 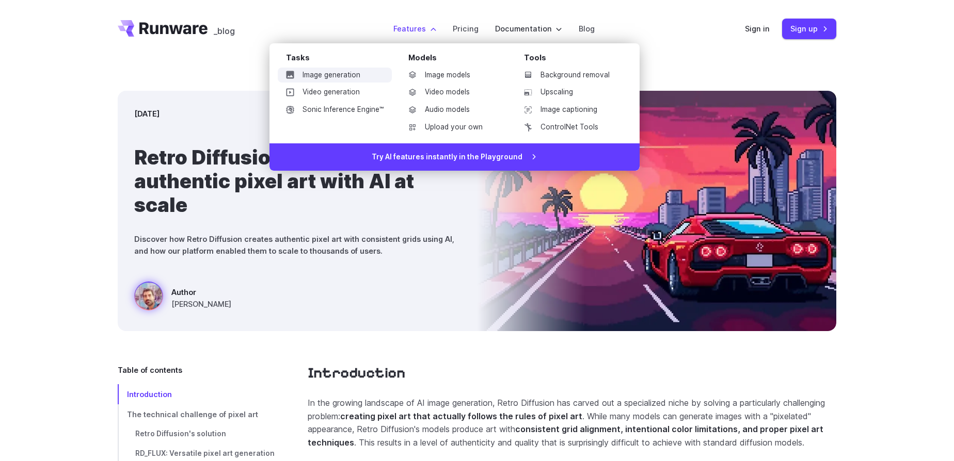 I want to click on div: Tasks, so click(x=338, y=59).